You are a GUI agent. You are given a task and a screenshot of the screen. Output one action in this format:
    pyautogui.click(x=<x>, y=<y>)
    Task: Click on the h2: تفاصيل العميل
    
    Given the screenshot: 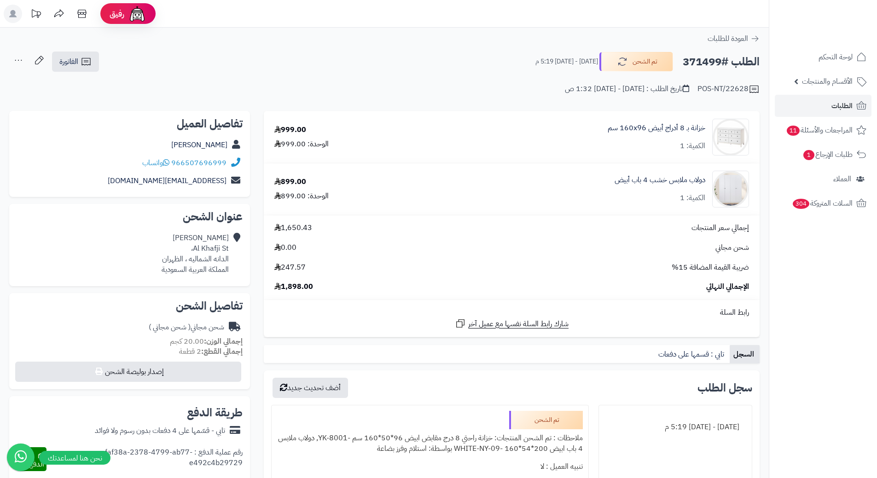 What is the action you would take?
    pyautogui.click(x=129, y=124)
    